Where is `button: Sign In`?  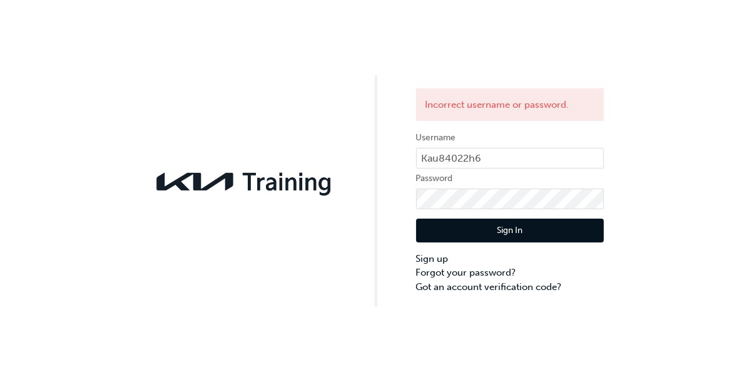 button: Sign In is located at coordinates (510, 230).